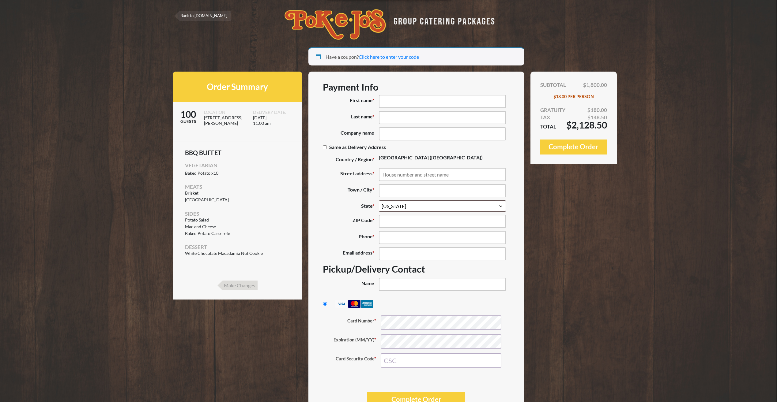  I want to click on span: Meats, so click(193, 187).